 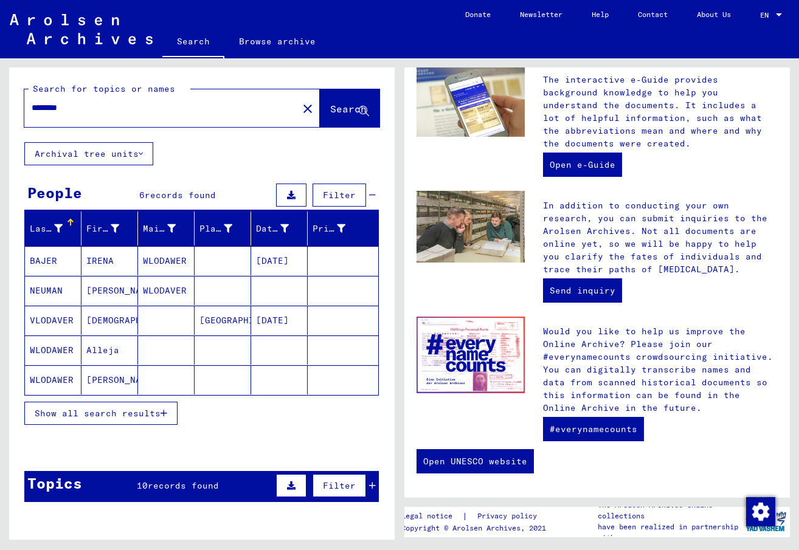 What do you see at coordinates (166, 290) in the screenshot?
I see `mat-cell: WLODAVER` at bounding box center [166, 290].